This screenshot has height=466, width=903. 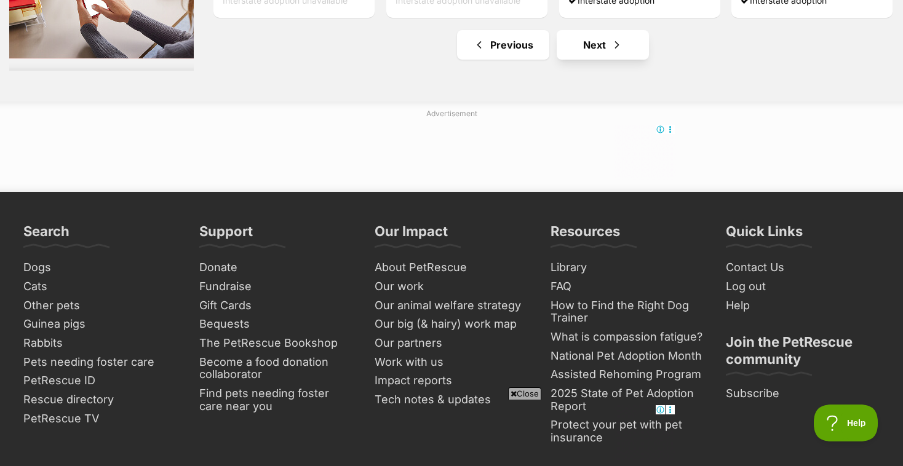 What do you see at coordinates (525, 394) in the screenshot?
I see `span: Close` at bounding box center [525, 394].